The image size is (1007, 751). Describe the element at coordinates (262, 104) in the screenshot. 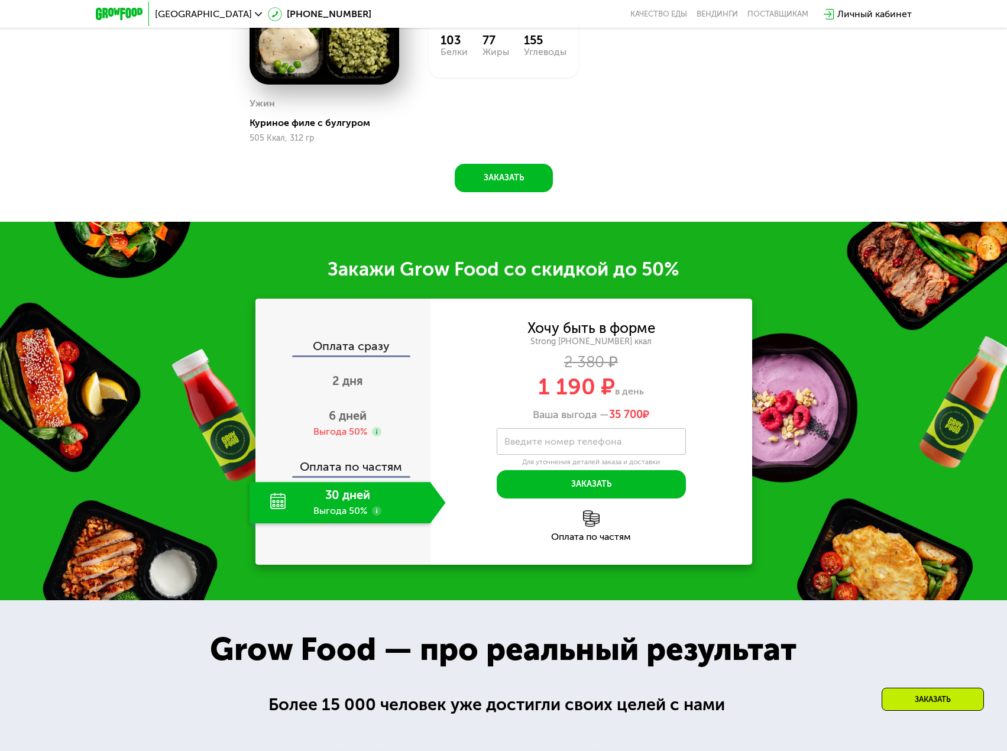

I see `div: Ужин` at that location.